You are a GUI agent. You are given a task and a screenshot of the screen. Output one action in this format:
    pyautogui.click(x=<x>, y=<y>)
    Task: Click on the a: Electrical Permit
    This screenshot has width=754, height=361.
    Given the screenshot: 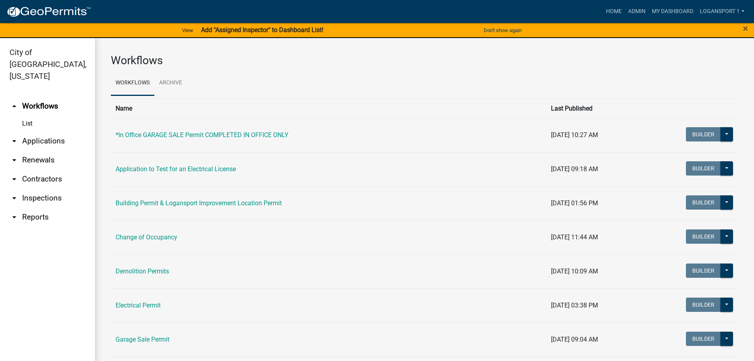 What is the action you would take?
    pyautogui.click(x=138, y=305)
    